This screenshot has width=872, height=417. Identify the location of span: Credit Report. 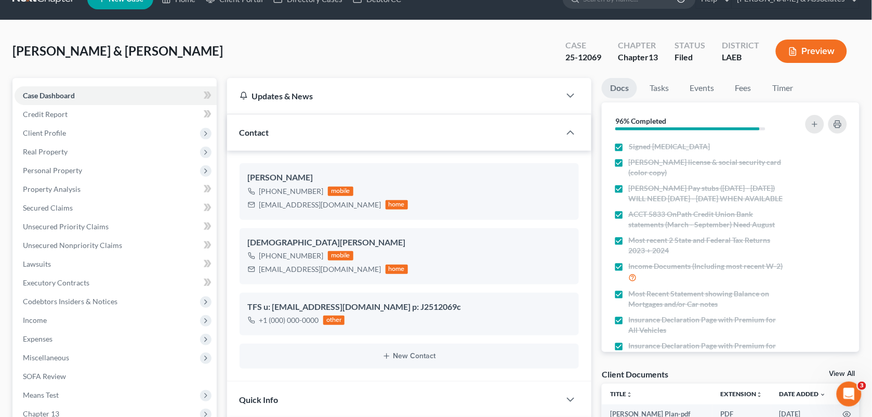
(45, 114).